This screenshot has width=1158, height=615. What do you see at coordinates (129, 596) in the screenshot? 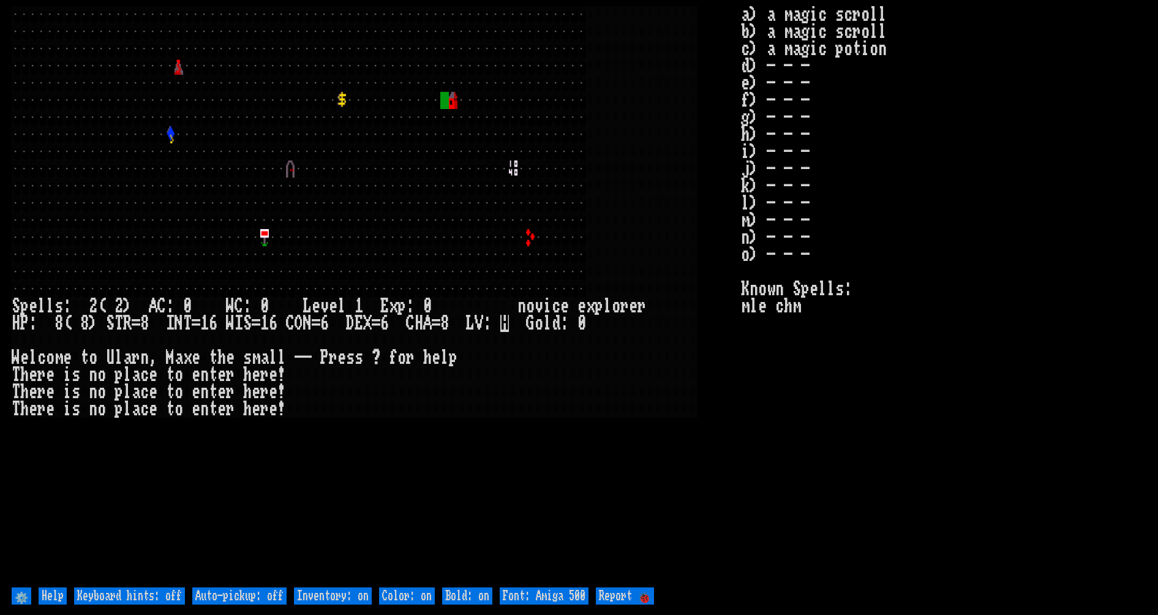
I see `input: Keyboard hints: off` at bounding box center [129, 596].